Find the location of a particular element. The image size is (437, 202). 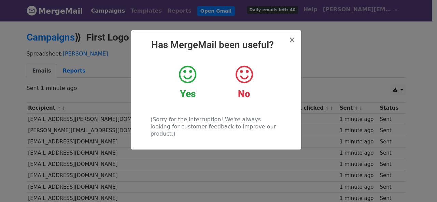

a: Yes is located at coordinates (187, 82).